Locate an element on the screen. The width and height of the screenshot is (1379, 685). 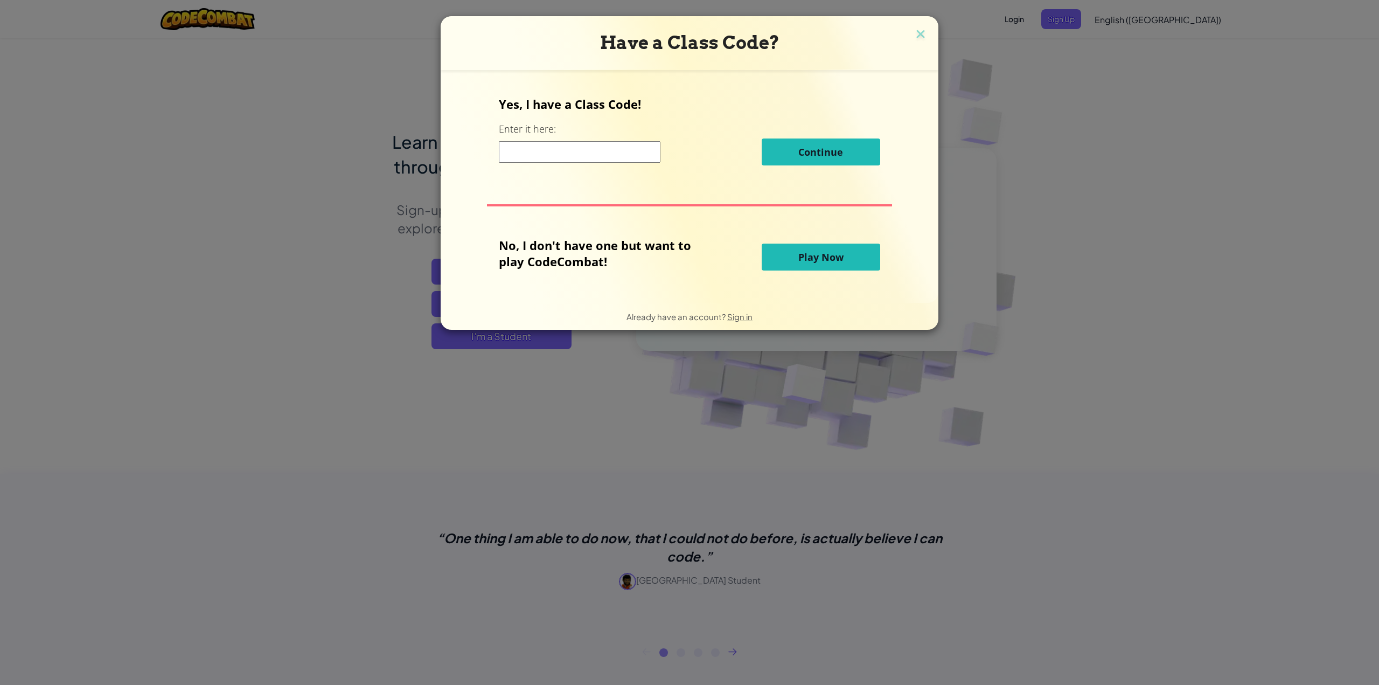
a: Sign in is located at coordinates (740, 316).